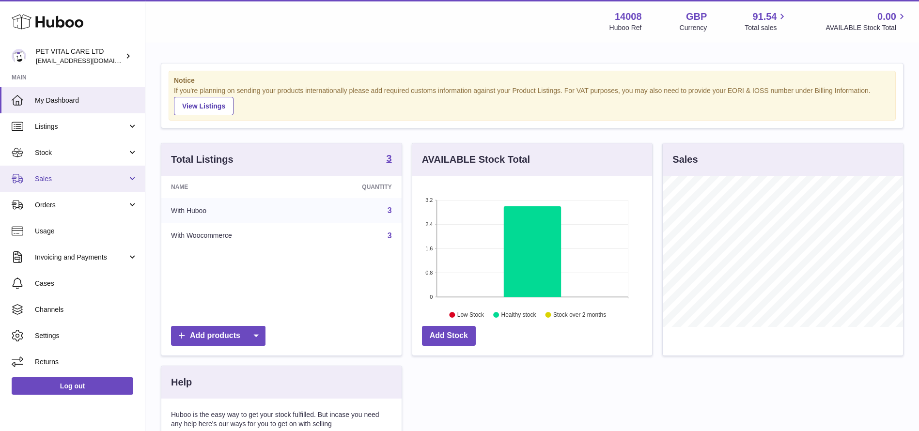  I want to click on span: Stock, so click(81, 153).